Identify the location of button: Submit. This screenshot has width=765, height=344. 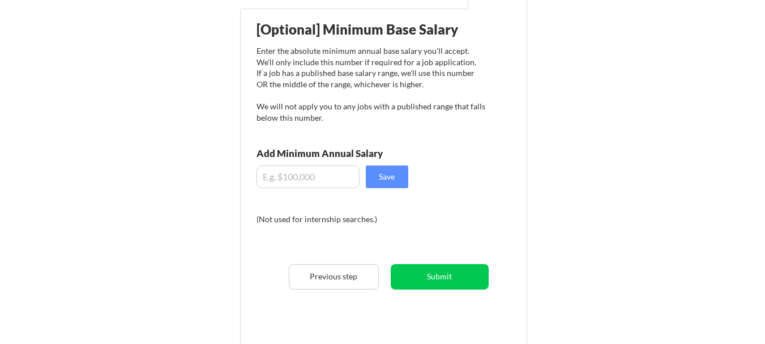
(439, 276).